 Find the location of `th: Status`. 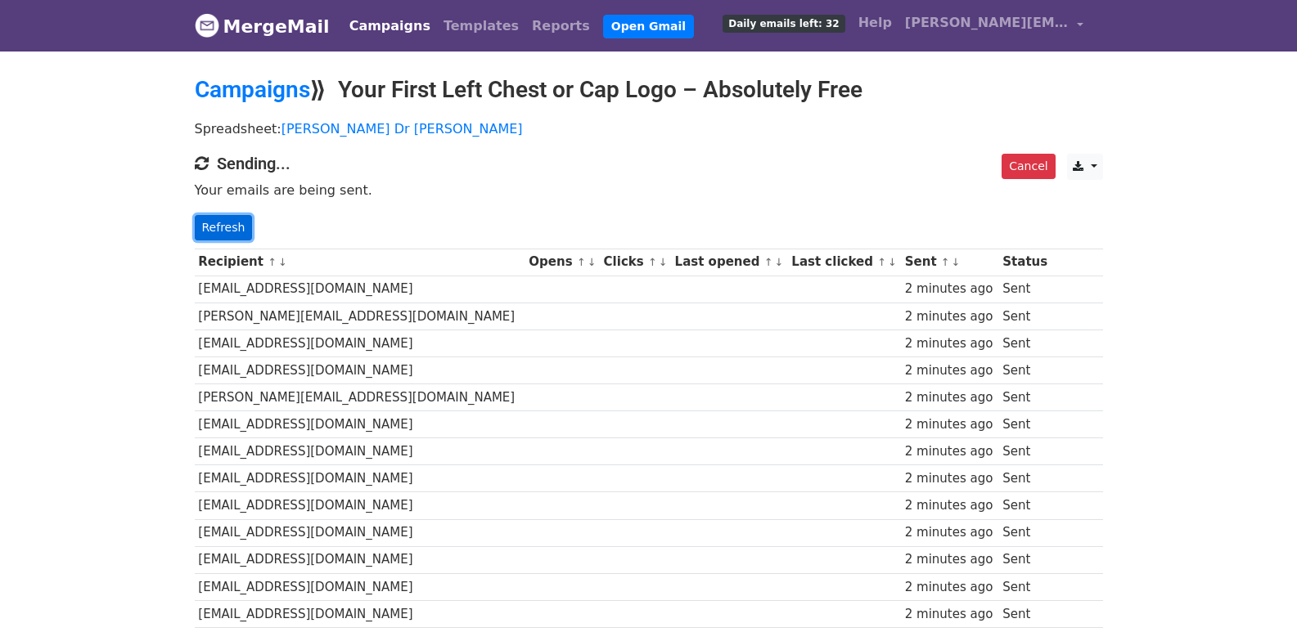

th: Status is located at coordinates (1026, 262).